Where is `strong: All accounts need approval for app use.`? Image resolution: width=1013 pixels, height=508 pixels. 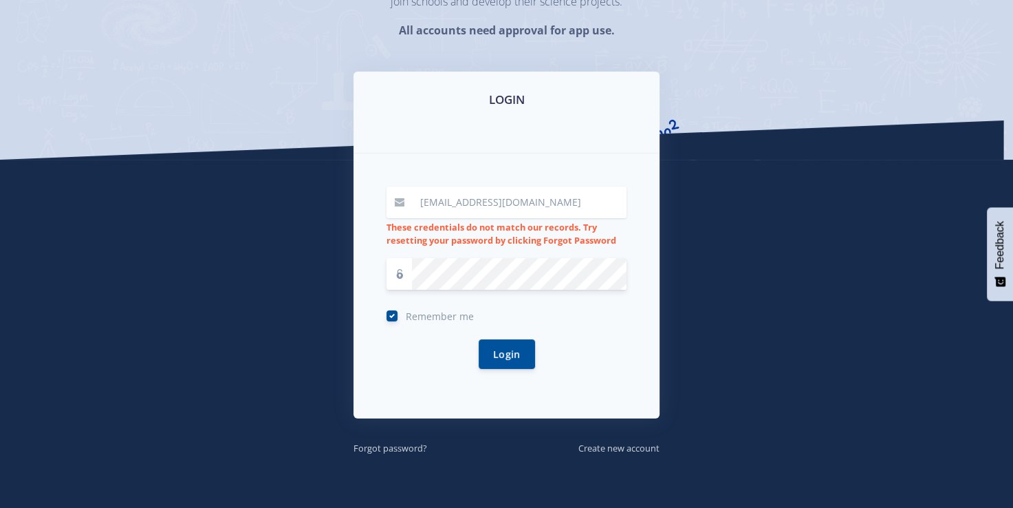
strong: All accounts need approval for app use. is located at coordinates (506, 30).